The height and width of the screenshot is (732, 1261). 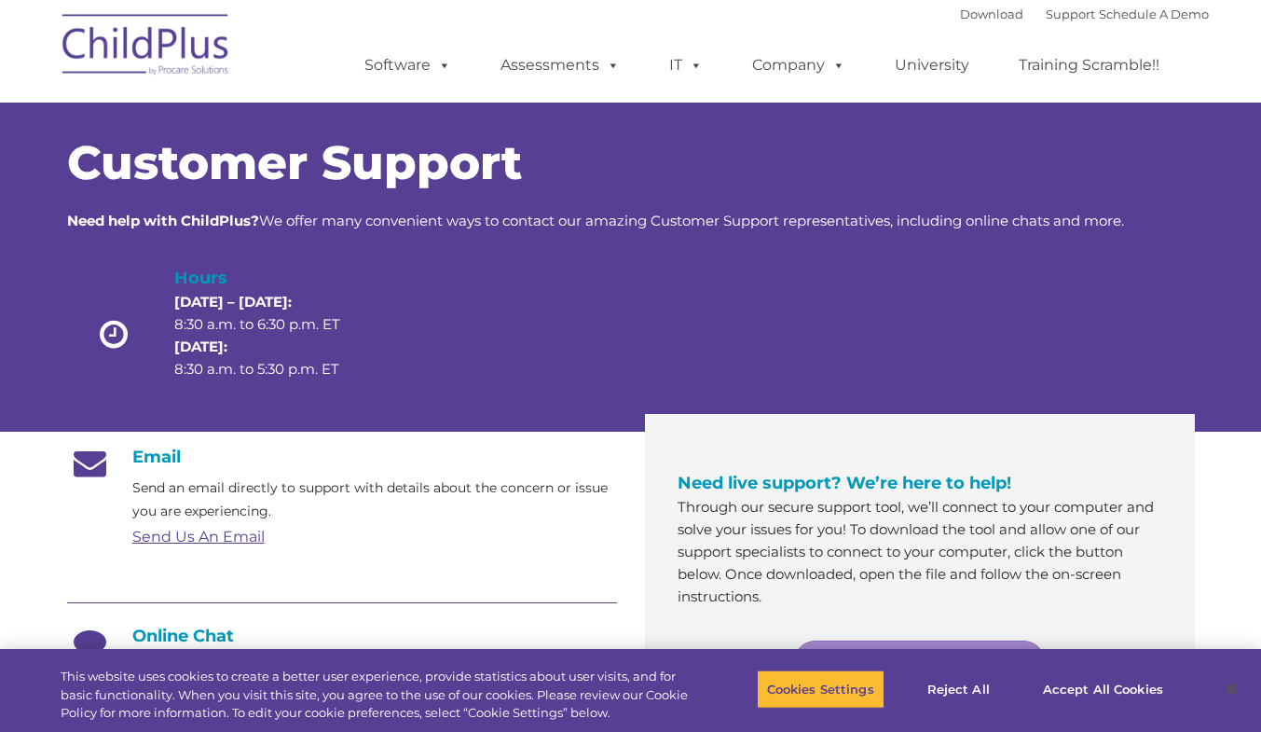 What do you see at coordinates (686, 65) in the screenshot?
I see `a: IT` at bounding box center [686, 65].